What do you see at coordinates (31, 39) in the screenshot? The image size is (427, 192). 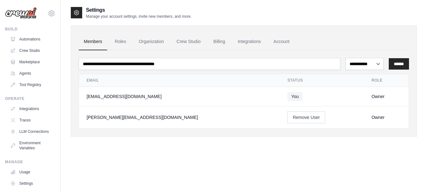 I see `a: Automations` at bounding box center [31, 39].